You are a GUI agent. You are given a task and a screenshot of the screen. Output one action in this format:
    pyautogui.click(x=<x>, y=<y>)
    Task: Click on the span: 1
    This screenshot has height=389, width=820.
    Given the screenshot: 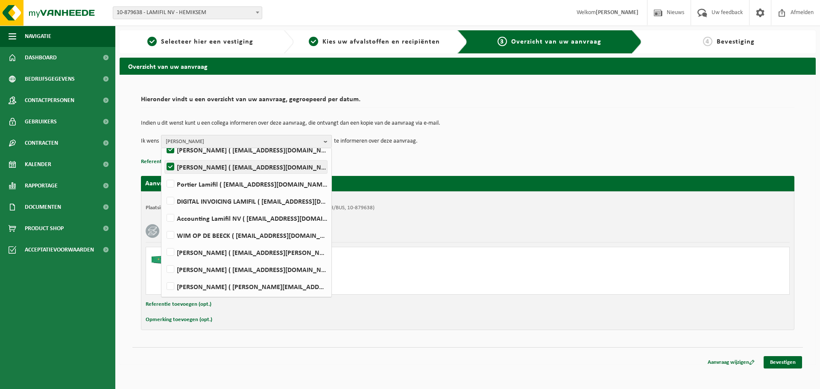 What is the action you would take?
    pyautogui.click(x=152, y=41)
    